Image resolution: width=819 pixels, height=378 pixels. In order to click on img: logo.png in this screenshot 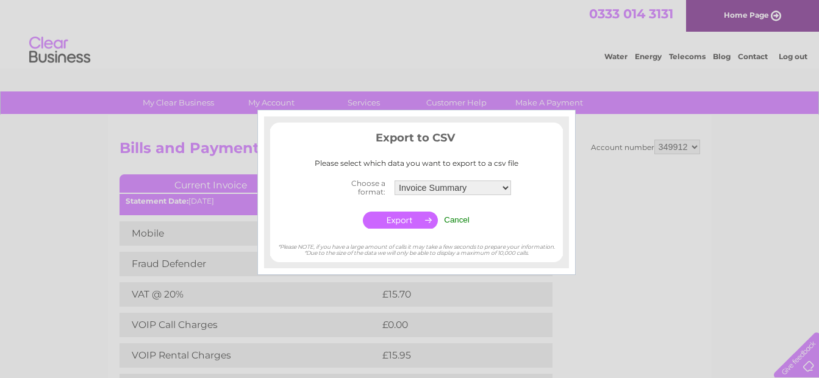, I will do `click(60, 50)`.